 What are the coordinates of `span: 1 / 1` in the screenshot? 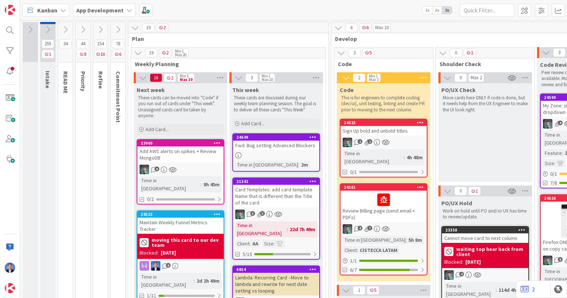 It's located at (353, 261).